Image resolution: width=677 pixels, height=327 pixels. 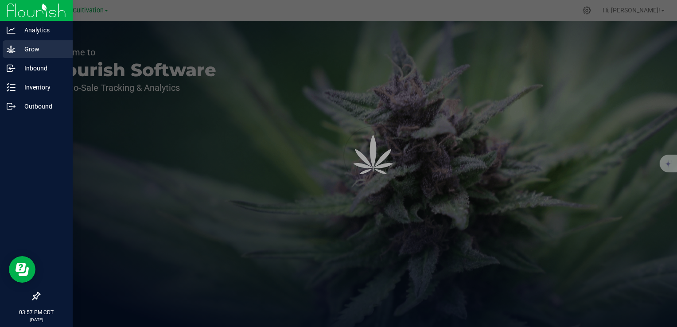 What do you see at coordinates (42, 30) in the screenshot?
I see `p: Analytics` at bounding box center [42, 30].